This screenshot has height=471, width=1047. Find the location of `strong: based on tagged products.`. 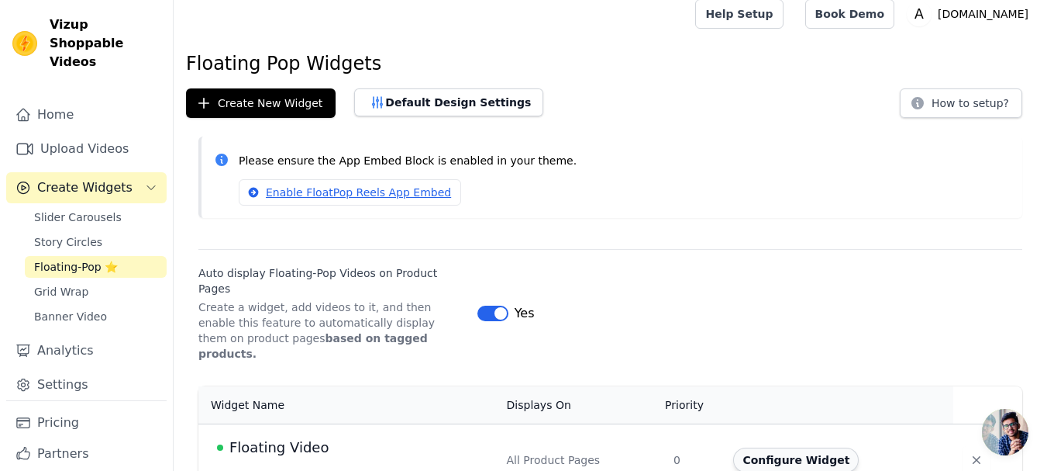

strong: based on tagged products. is located at coordinates (313, 346).